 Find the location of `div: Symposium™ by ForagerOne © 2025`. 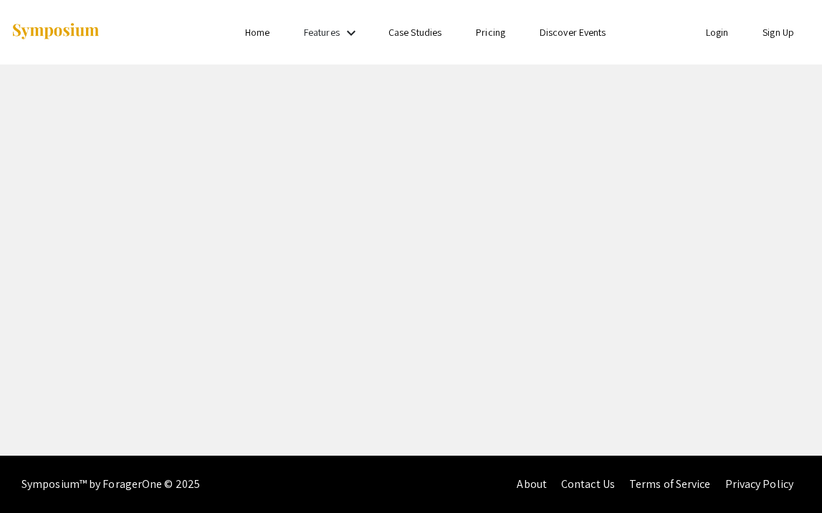

div: Symposium™ by ForagerOne © 2025 is located at coordinates (110, 484).